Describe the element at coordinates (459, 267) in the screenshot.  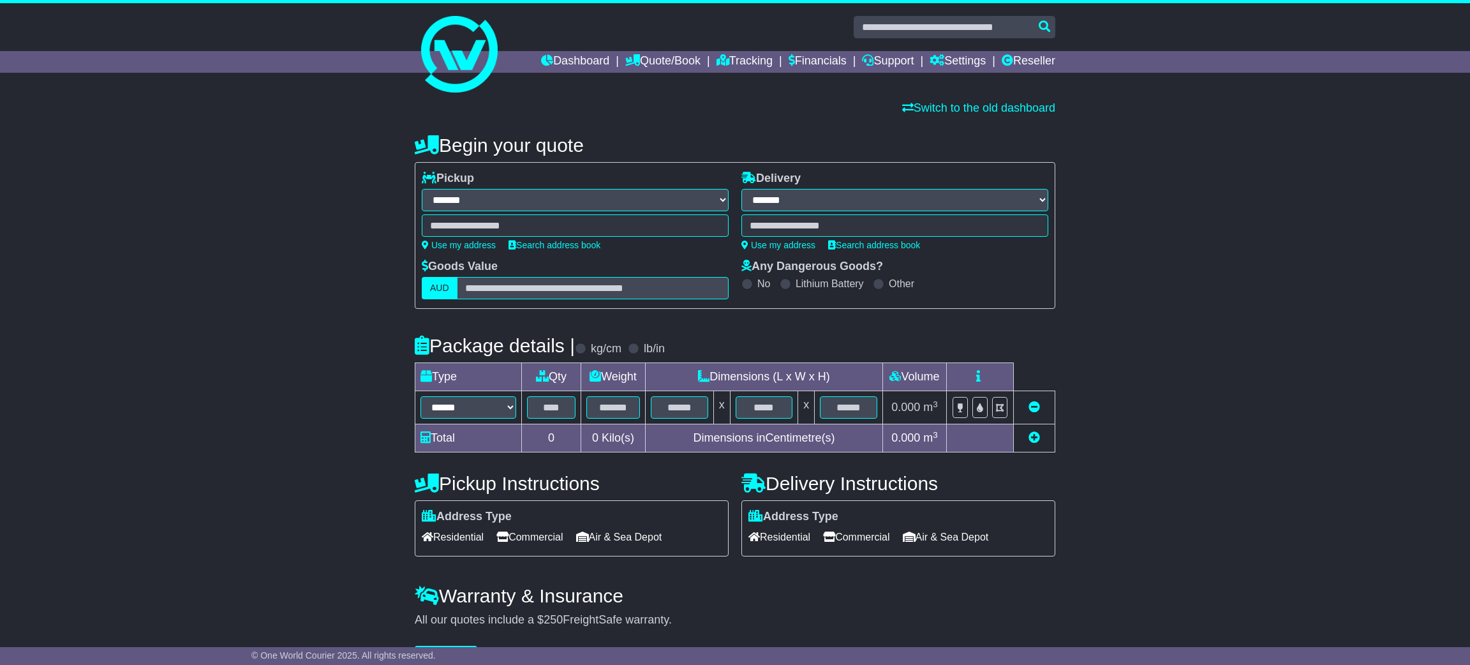
I see `label: Goods Value` at that location.